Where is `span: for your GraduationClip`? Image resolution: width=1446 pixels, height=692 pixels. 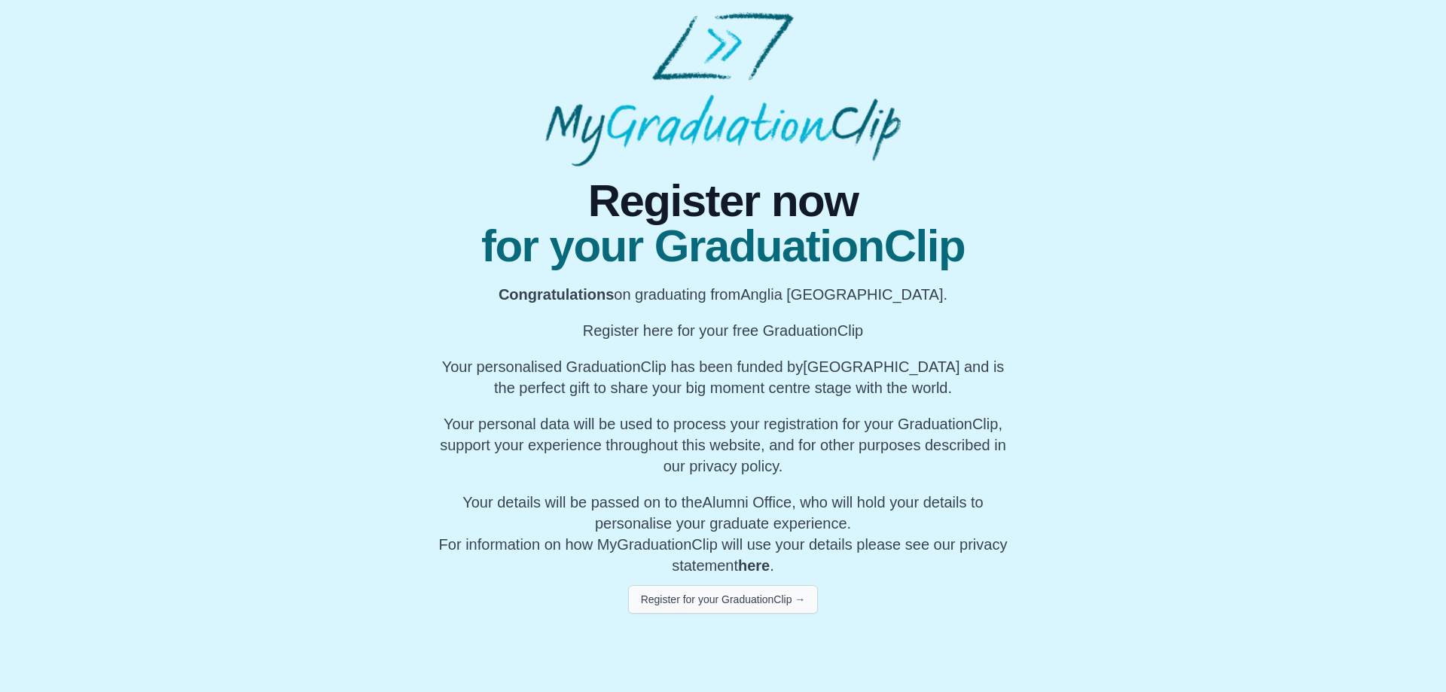
span: for your GraduationClip is located at coordinates (723, 246).